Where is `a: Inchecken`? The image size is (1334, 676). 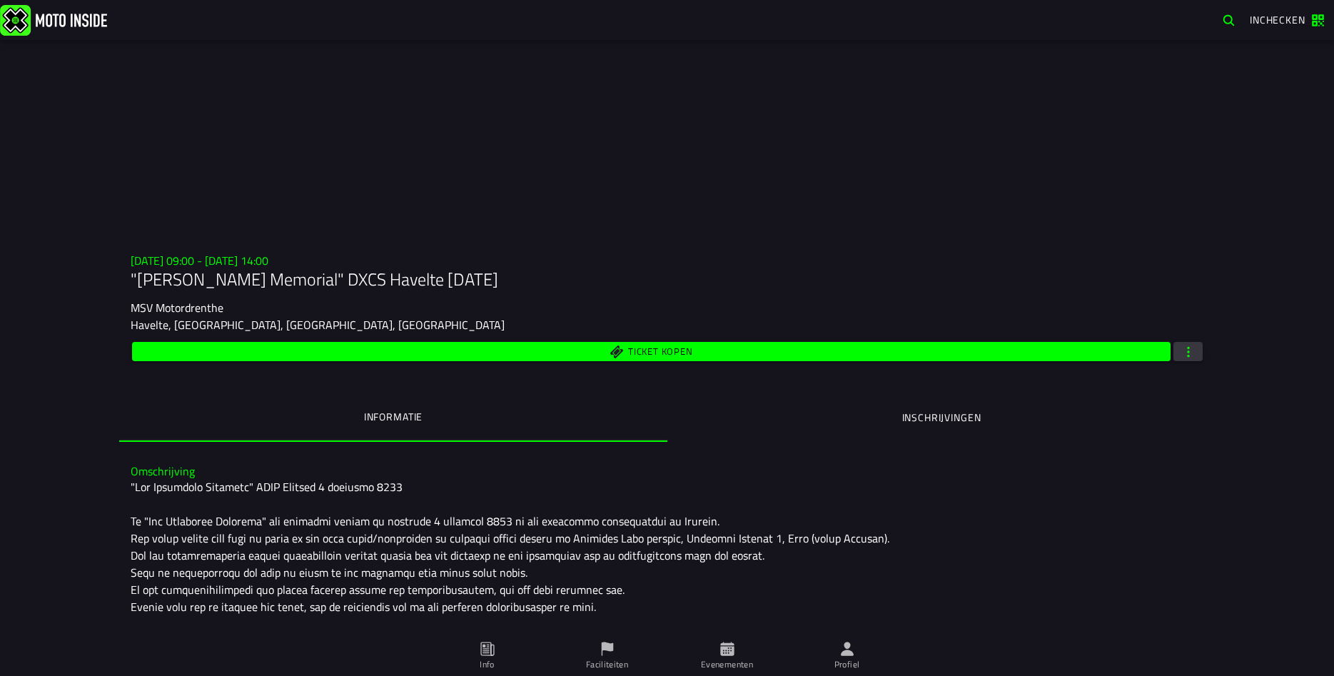 a: Inchecken is located at coordinates (1287, 20).